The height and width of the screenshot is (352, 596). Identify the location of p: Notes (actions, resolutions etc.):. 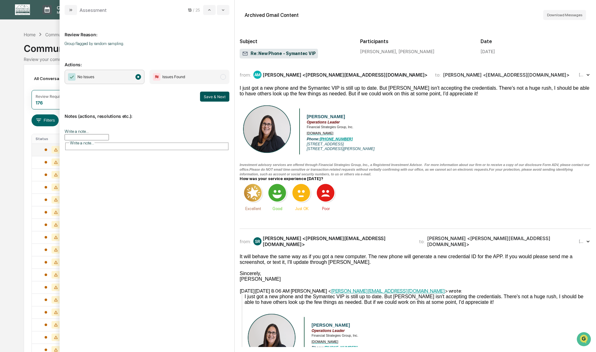
(147, 112).